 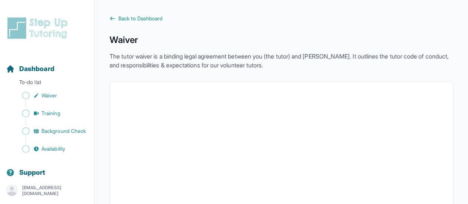 I want to click on span: Waiver, so click(x=49, y=95).